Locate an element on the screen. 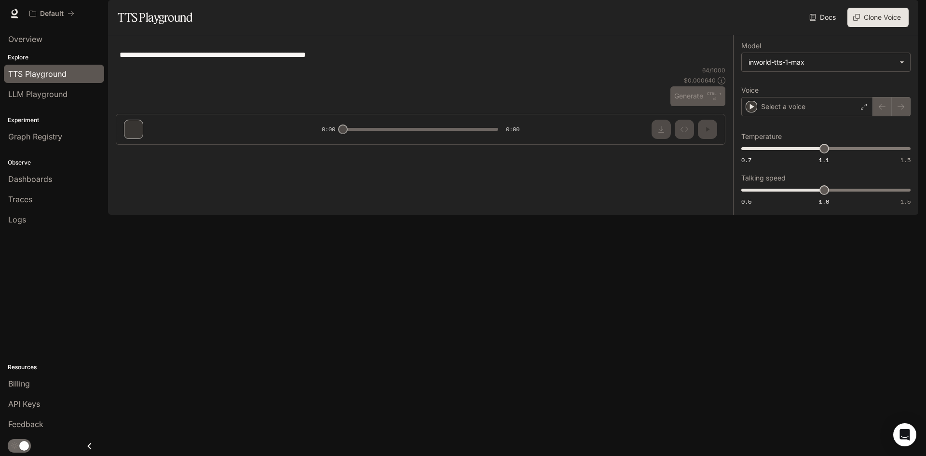  p: Temperature is located at coordinates (761, 136).